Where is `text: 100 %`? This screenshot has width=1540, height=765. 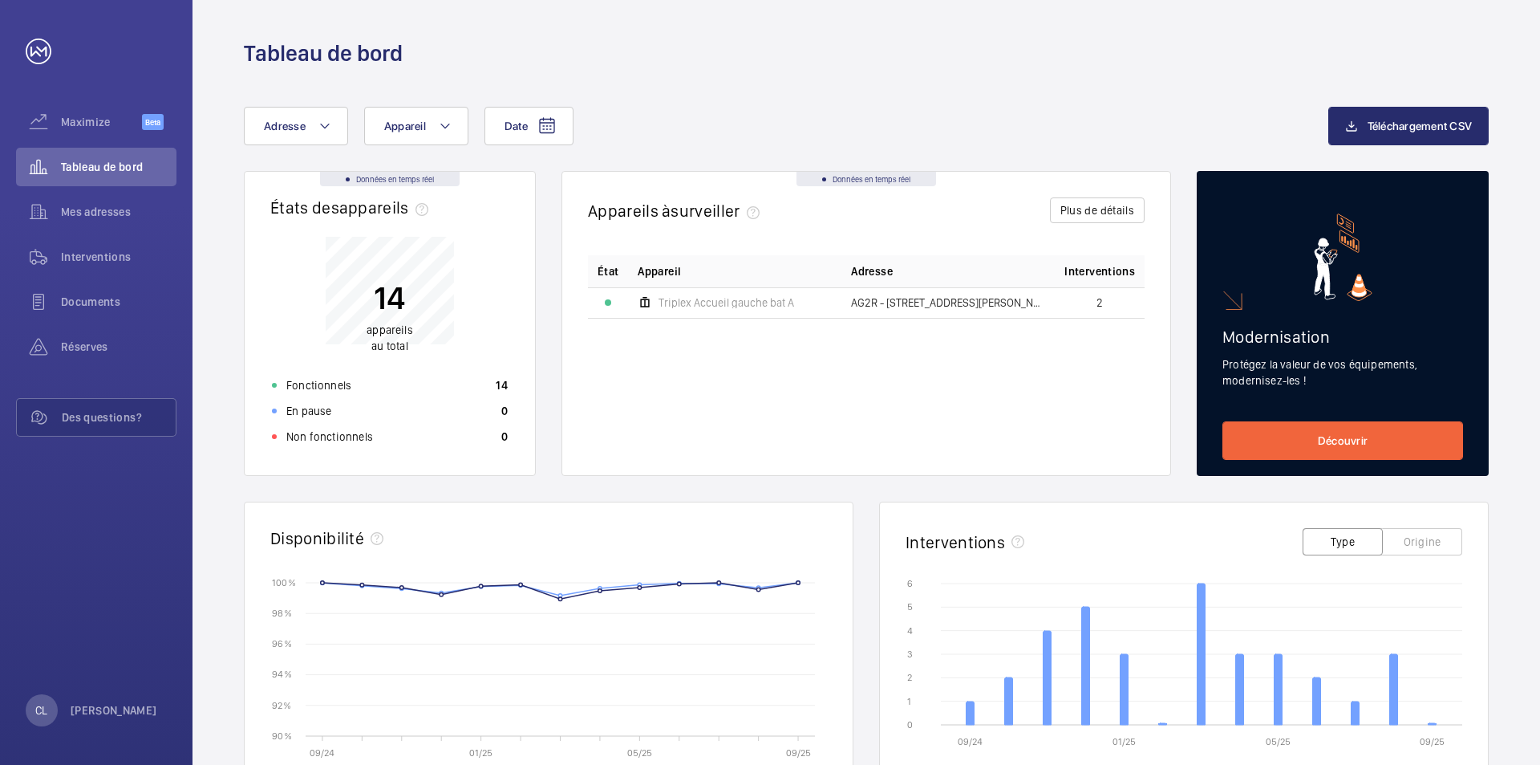 text: 100 % is located at coordinates (284, 582).